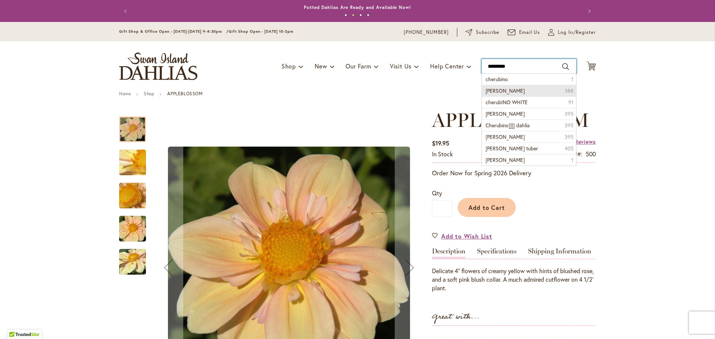 This screenshot has height=339, width=715. I want to click on span: Help Center, so click(447, 66).